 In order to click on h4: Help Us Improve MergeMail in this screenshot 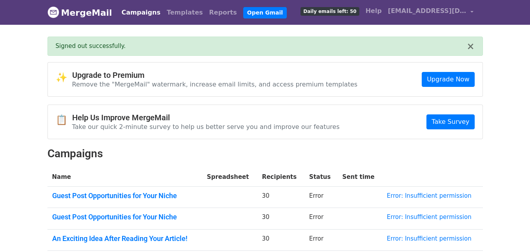, I will do `click(206, 117)`.